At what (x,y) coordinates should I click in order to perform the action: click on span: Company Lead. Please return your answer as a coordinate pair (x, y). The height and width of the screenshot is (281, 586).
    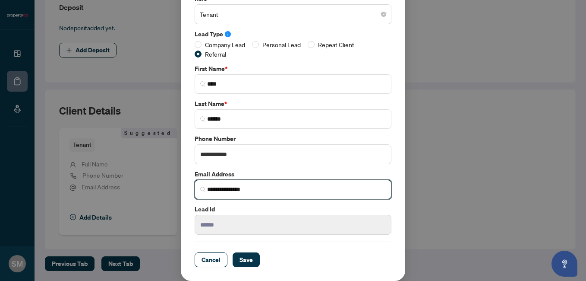
    Looking at the image, I should click on (225, 44).